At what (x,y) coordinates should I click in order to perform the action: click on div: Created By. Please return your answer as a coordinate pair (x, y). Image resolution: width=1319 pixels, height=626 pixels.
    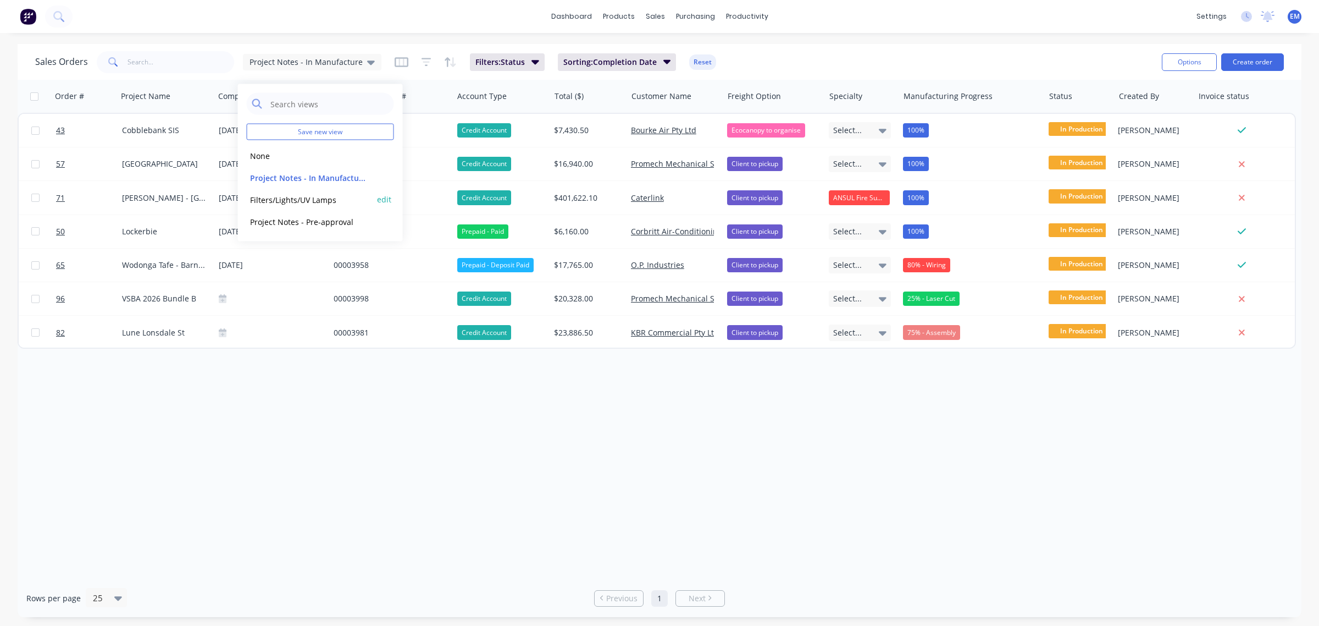
    Looking at the image, I should click on (1139, 96).